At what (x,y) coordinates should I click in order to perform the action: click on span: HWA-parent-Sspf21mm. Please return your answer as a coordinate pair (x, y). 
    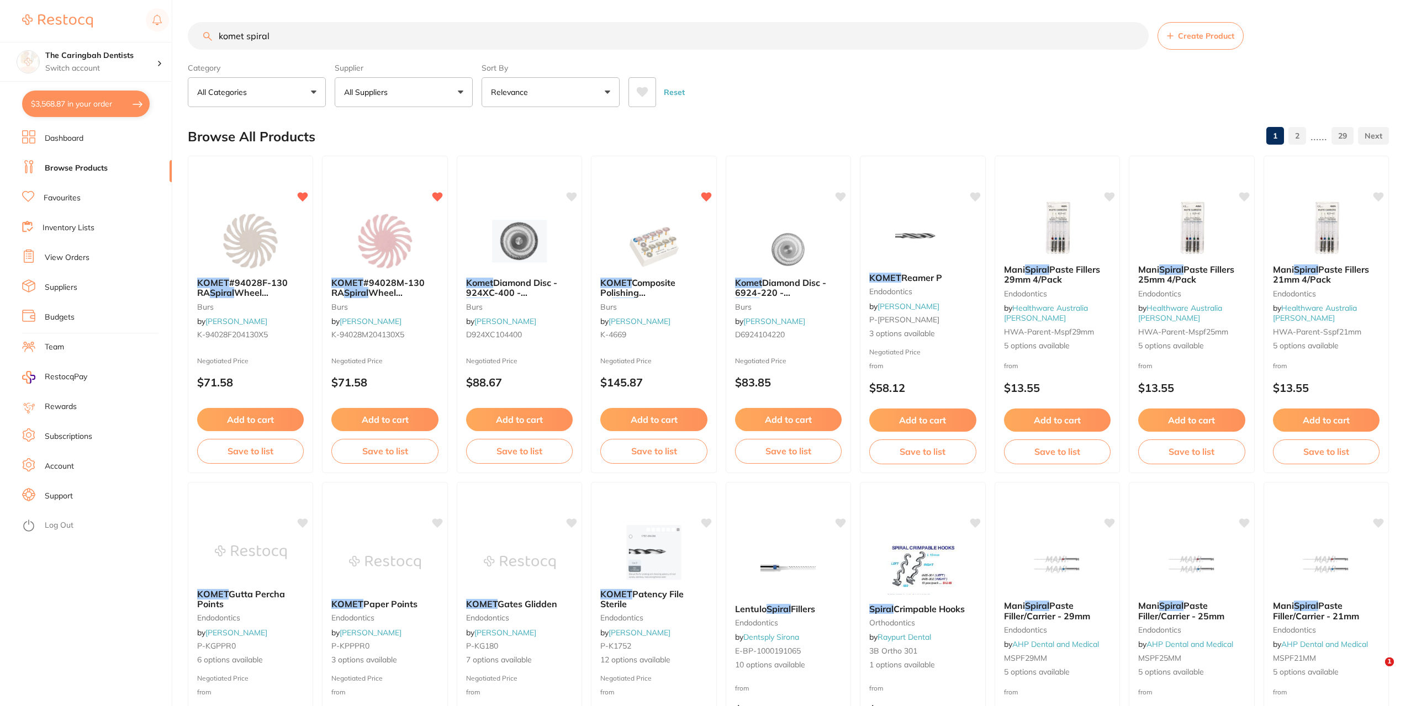
    Looking at the image, I should click on (1317, 332).